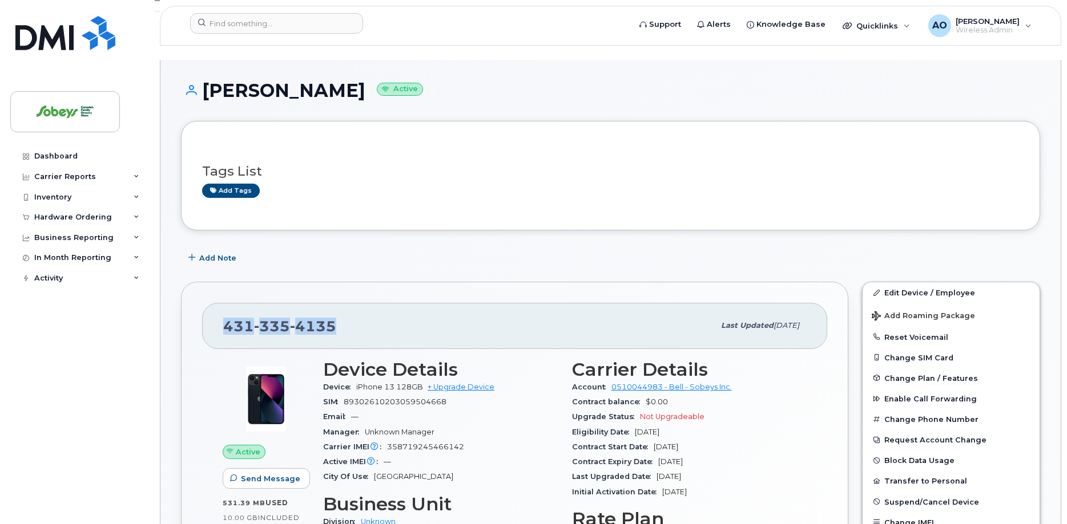 The width and height of the screenshot is (1067, 524). I want to click on h3: Tags List, so click(610, 171).